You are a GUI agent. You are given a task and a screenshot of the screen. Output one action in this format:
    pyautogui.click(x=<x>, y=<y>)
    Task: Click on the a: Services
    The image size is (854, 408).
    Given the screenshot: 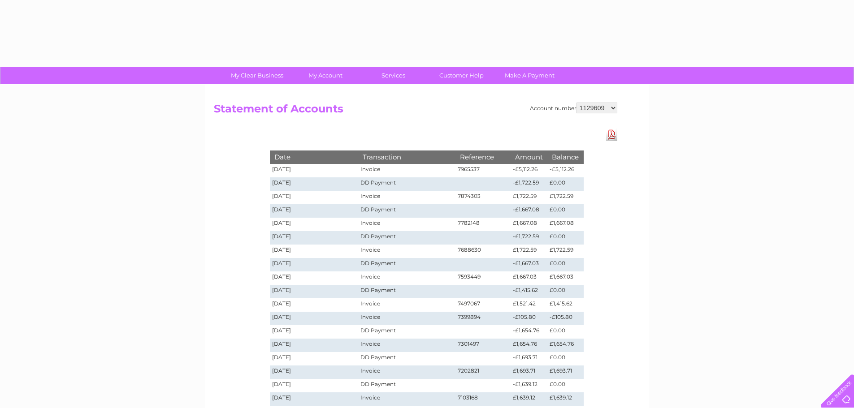 What is the action you would take?
    pyautogui.click(x=393, y=75)
    